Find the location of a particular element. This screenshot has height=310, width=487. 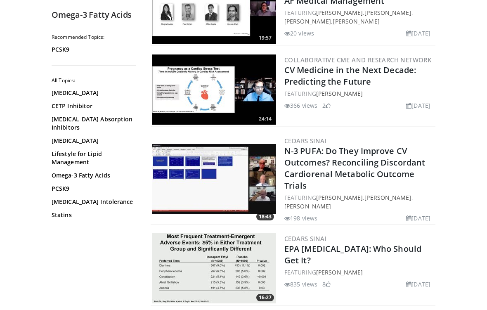

a: Statins is located at coordinates (93, 215).